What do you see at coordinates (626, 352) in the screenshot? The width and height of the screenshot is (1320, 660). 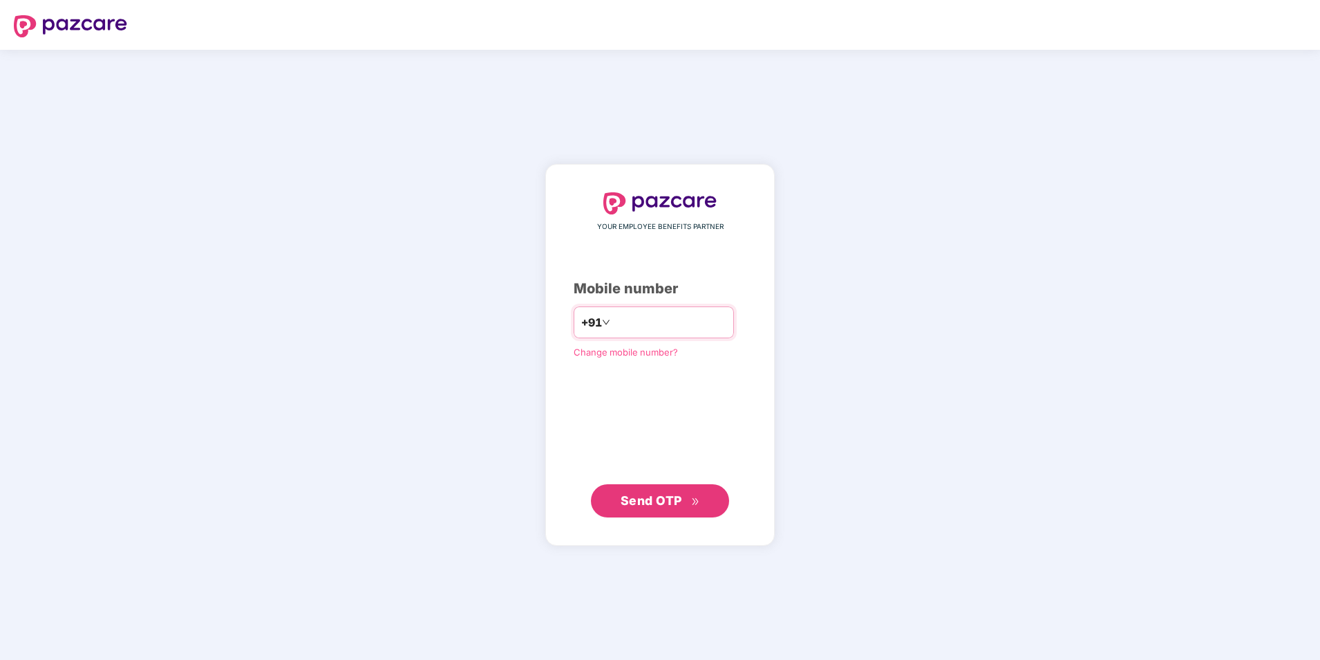 I see `span: Change mobile number?` at bounding box center [626, 352].